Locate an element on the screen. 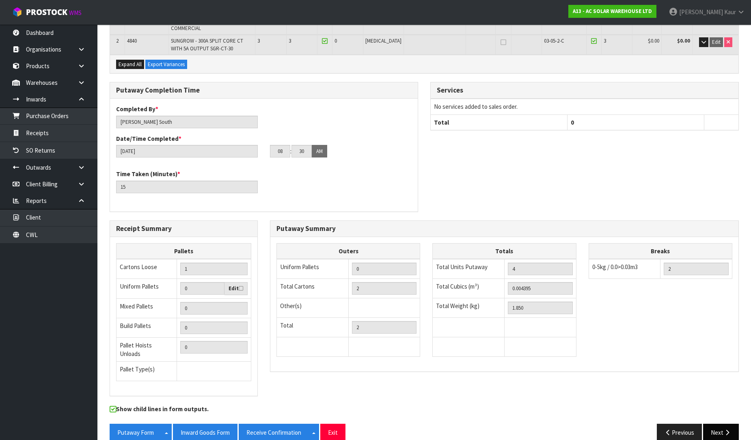  span: $0.00 is located at coordinates (653, 41).